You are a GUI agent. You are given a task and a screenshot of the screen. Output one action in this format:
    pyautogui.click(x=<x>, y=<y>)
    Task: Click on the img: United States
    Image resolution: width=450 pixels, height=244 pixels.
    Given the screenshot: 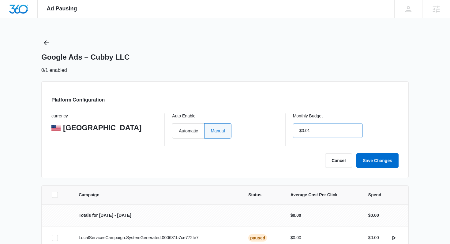 What is the action you would take?
    pyautogui.click(x=56, y=128)
    